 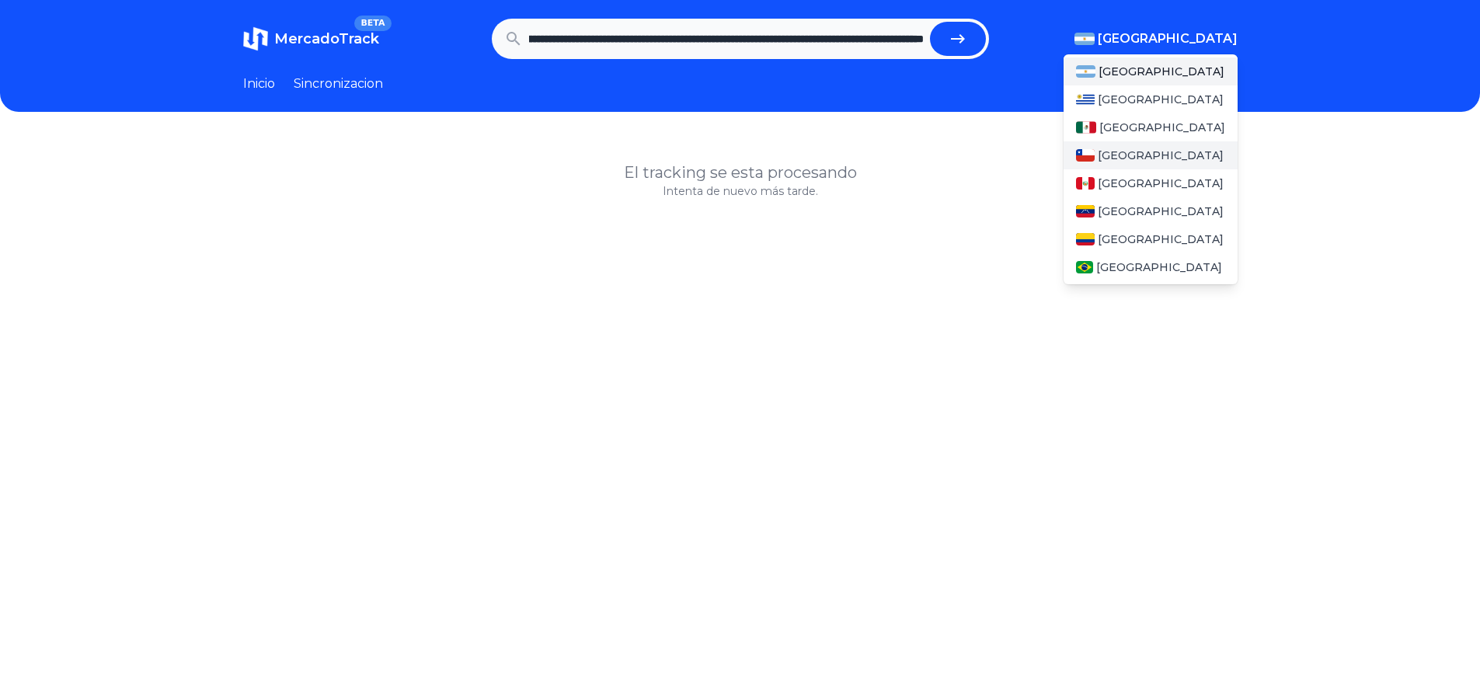 I want to click on img: Mexico, so click(x=1086, y=127).